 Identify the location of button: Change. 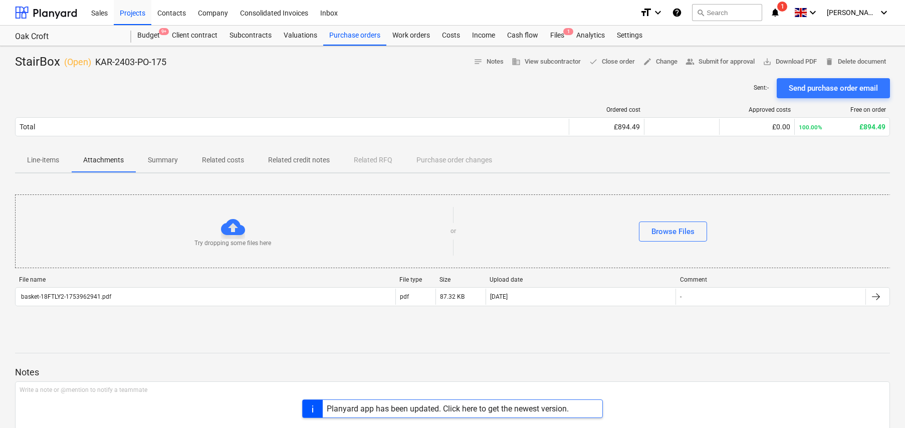
(660, 62).